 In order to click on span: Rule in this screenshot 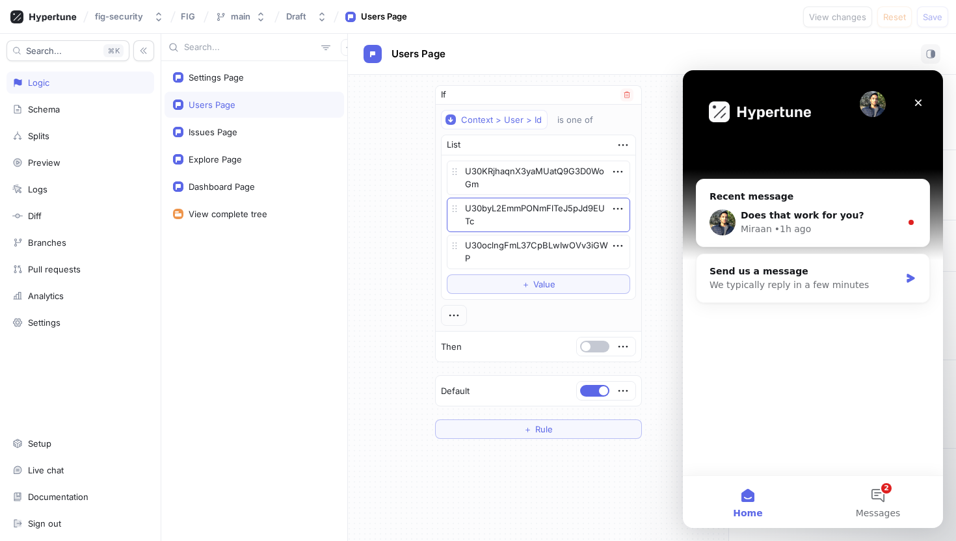, I will do `click(544, 429)`.